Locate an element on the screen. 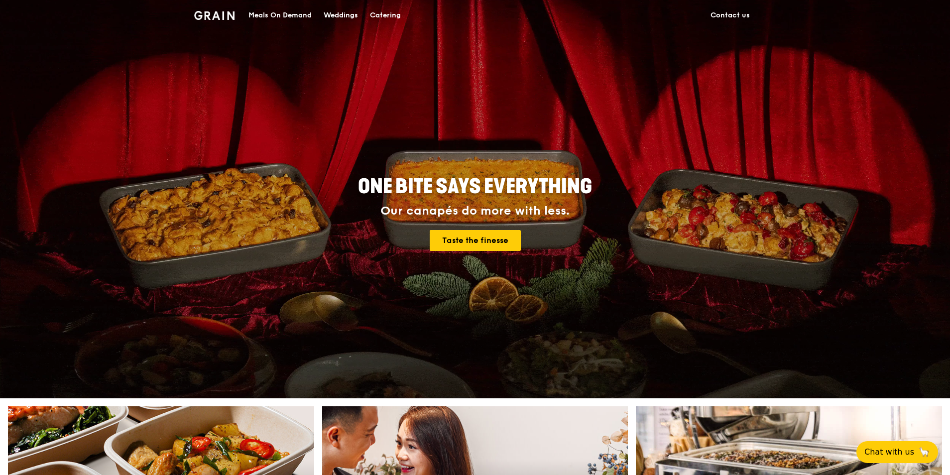 The width and height of the screenshot is (950, 475). span: ONE BITE SAYS EVERYTHING is located at coordinates (475, 187).